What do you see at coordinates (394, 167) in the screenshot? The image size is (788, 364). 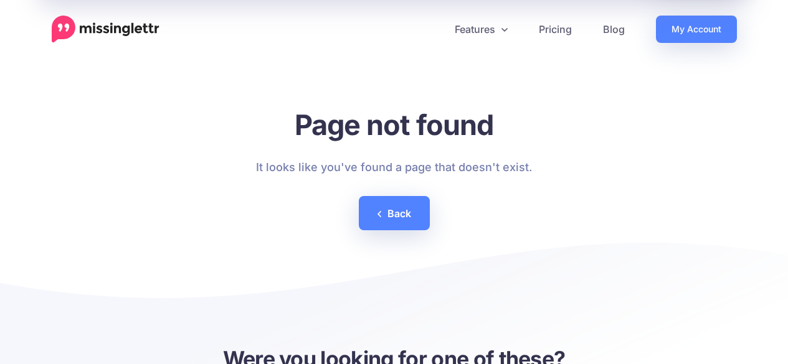 I see `p: It looks like you've found a page that doesn't exist.` at bounding box center [394, 167].